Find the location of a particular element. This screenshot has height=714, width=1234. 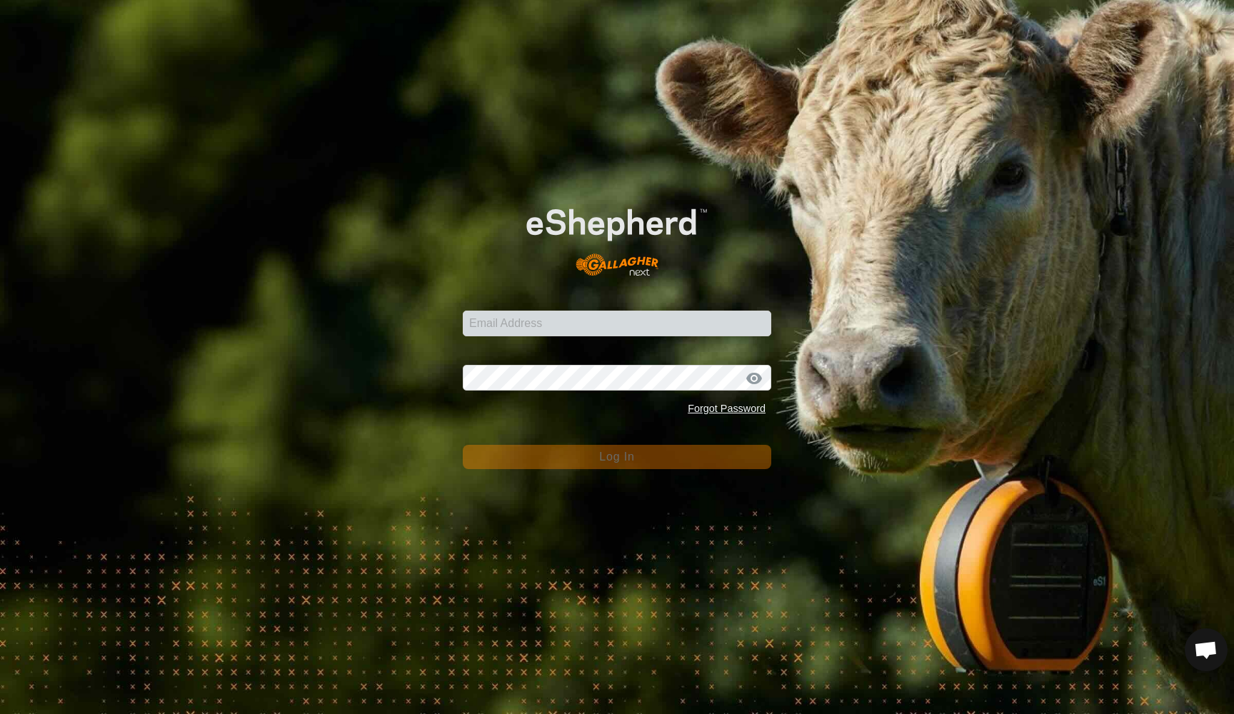

span: Log In is located at coordinates (616, 456).